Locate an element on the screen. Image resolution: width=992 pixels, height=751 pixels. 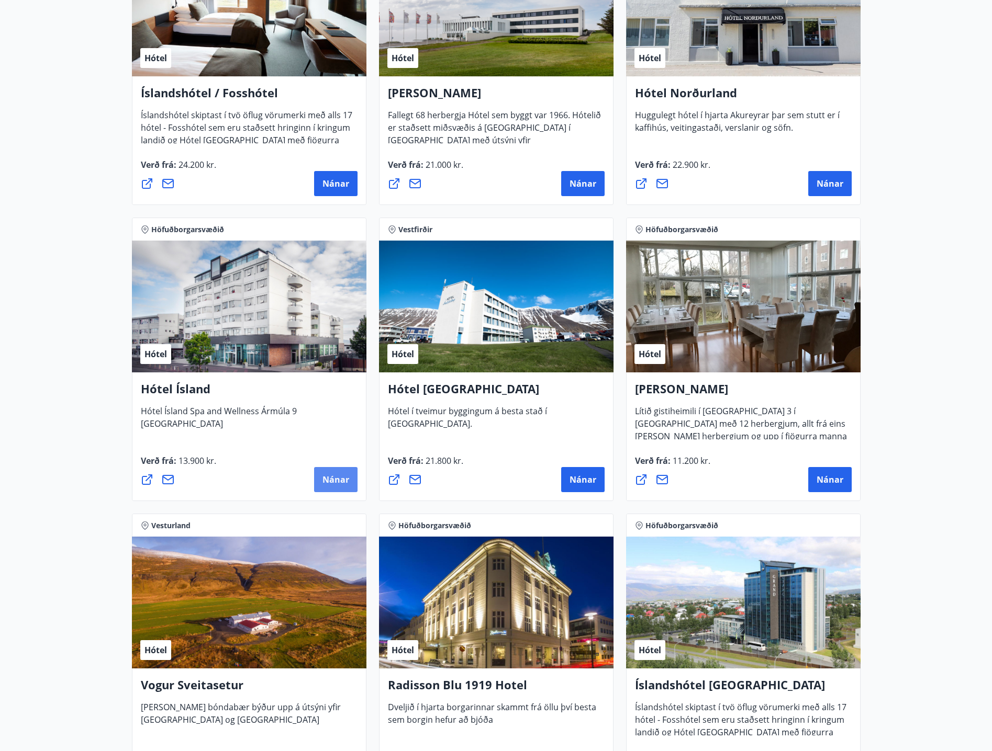
span: 22.900 kr. is located at coordinates (690, 165).